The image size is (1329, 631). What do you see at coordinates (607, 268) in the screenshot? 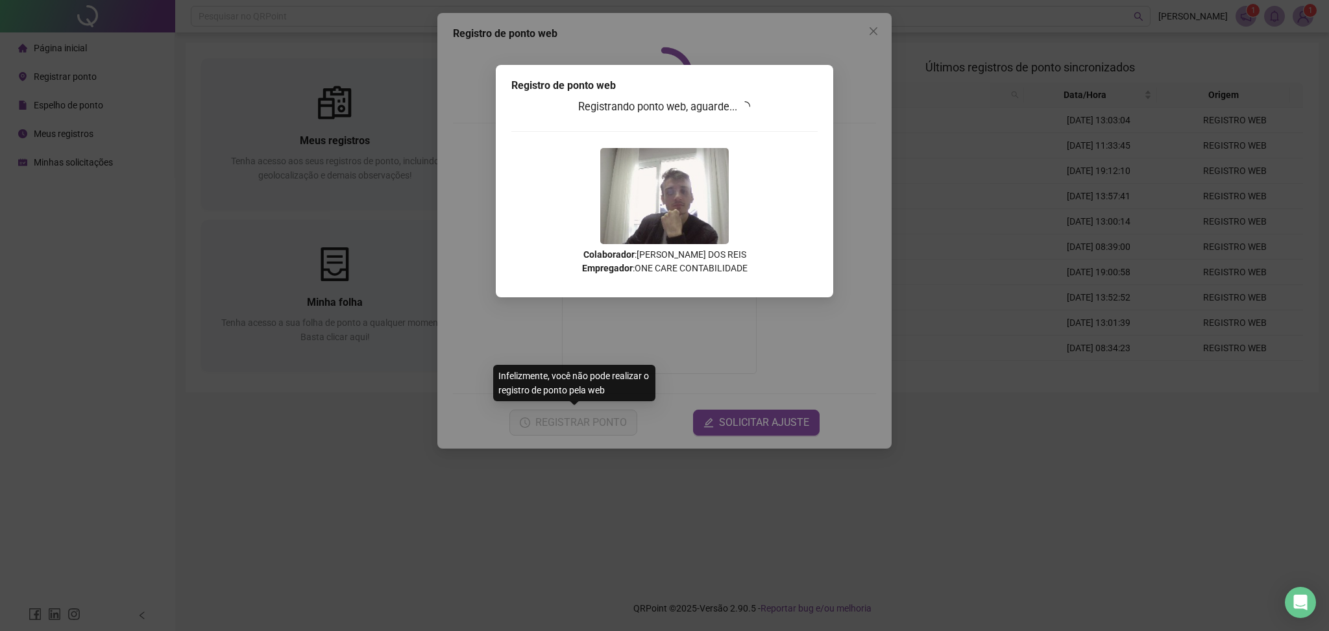
I see `strong: Empregador` at bounding box center [607, 268].